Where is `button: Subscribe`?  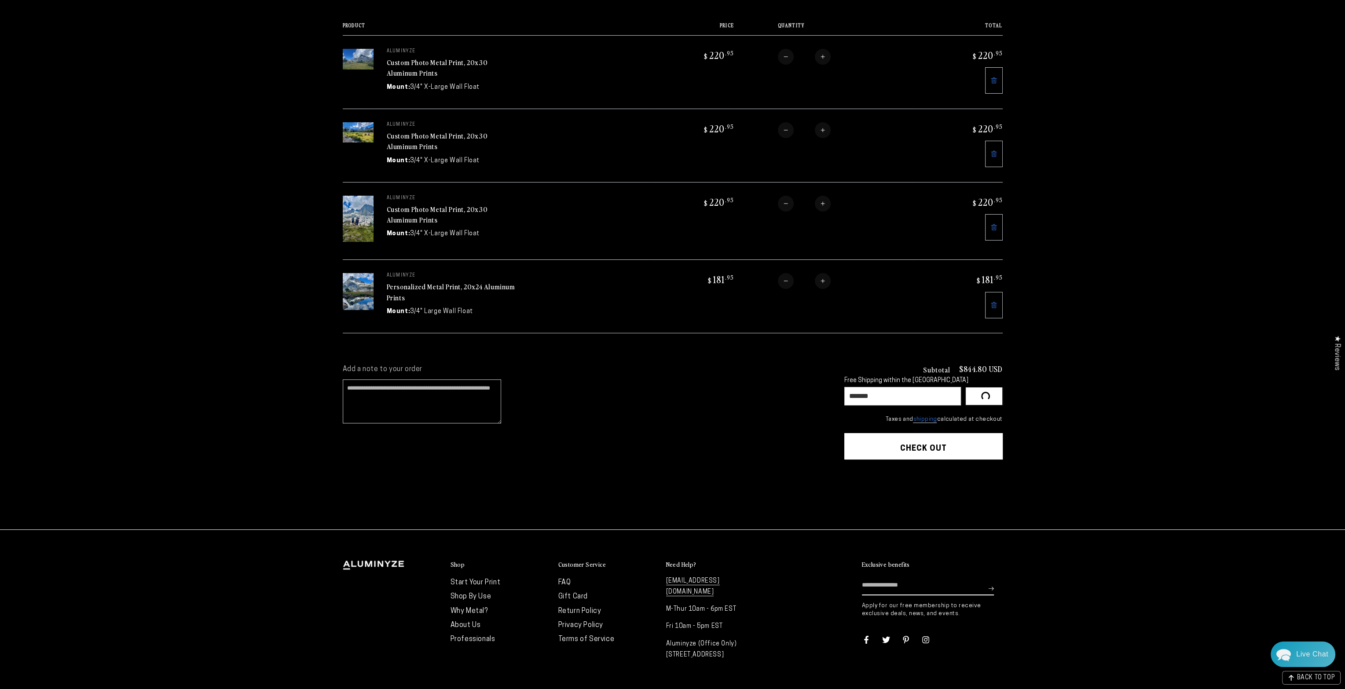 button: Subscribe is located at coordinates (991, 589).